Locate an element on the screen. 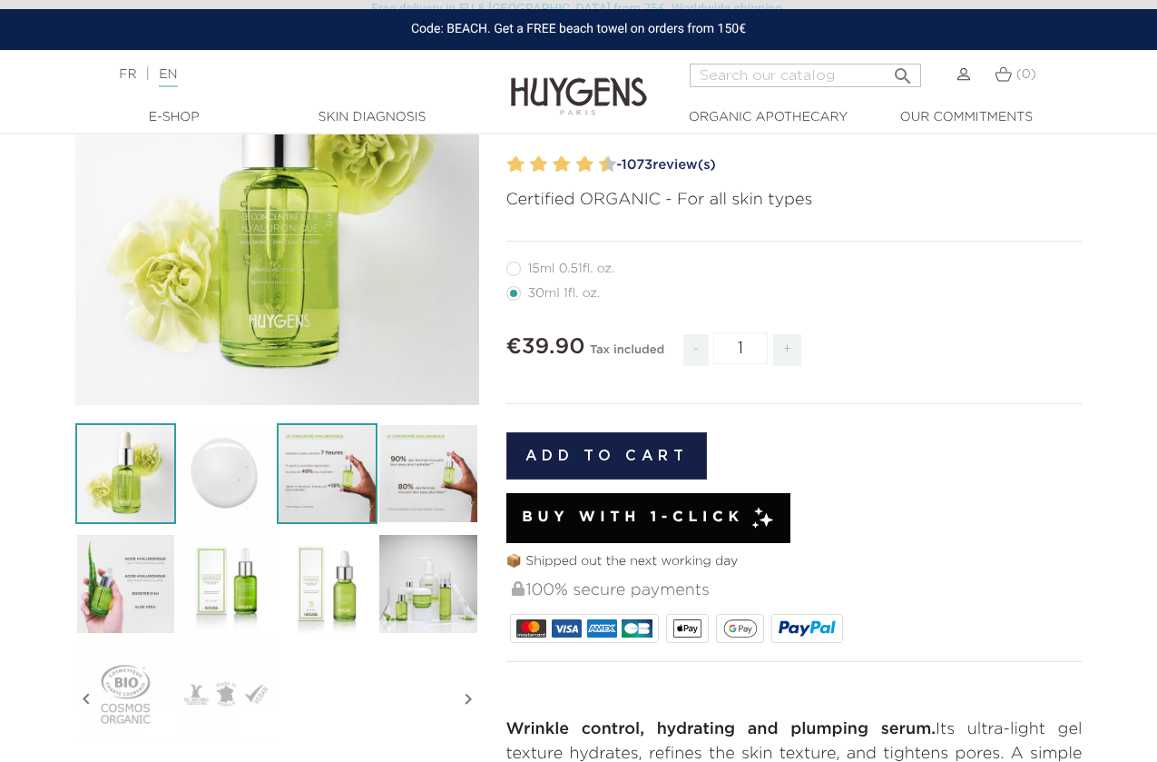  label: 2 is located at coordinates (517, 164).